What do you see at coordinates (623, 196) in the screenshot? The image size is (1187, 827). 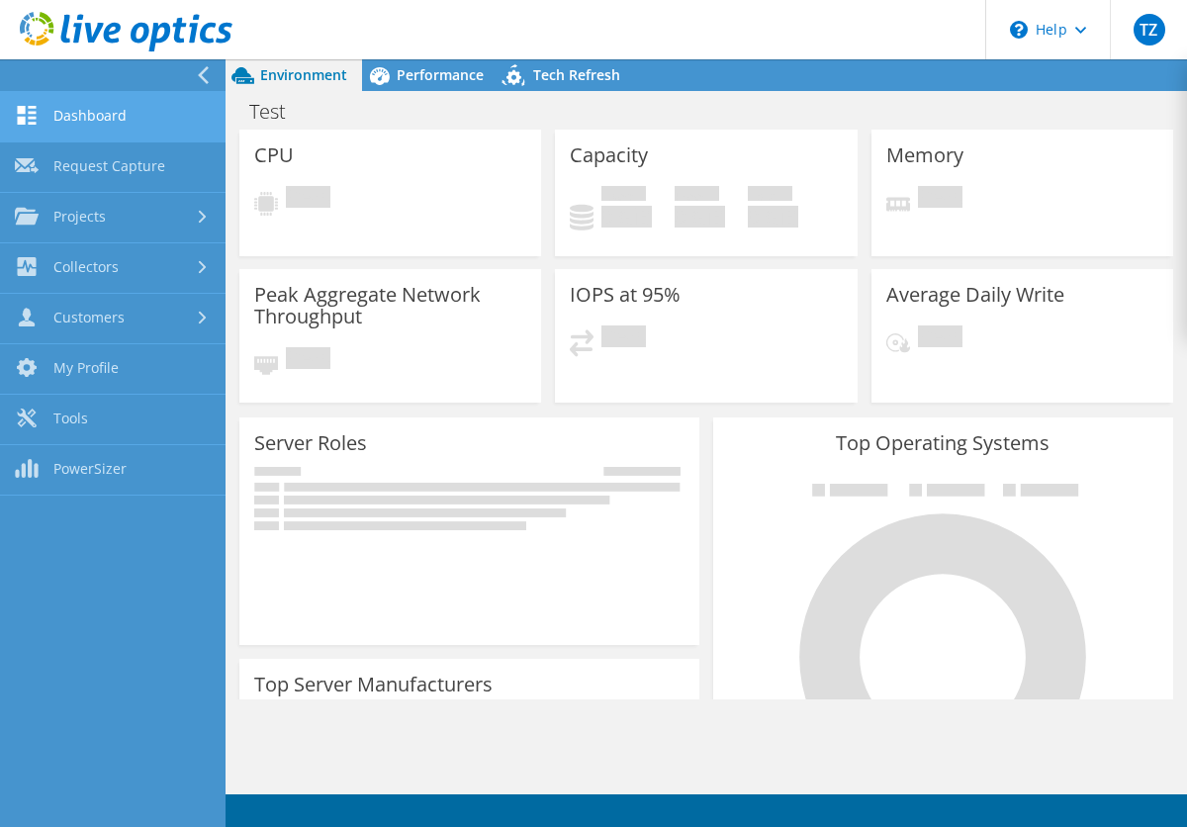 I see `span: Used` at bounding box center [623, 196].